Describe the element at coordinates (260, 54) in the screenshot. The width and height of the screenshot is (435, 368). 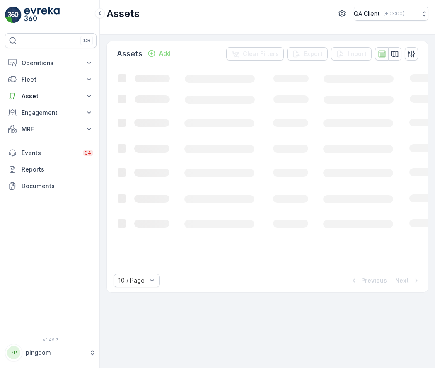
I see `p: Clear Filters` at that location.